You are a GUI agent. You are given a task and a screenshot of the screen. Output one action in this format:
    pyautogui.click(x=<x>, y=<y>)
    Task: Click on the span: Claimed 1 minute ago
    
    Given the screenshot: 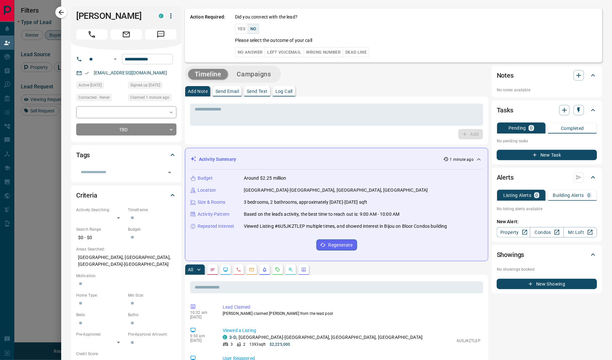 What is the action you would take?
    pyautogui.click(x=150, y=98)
    